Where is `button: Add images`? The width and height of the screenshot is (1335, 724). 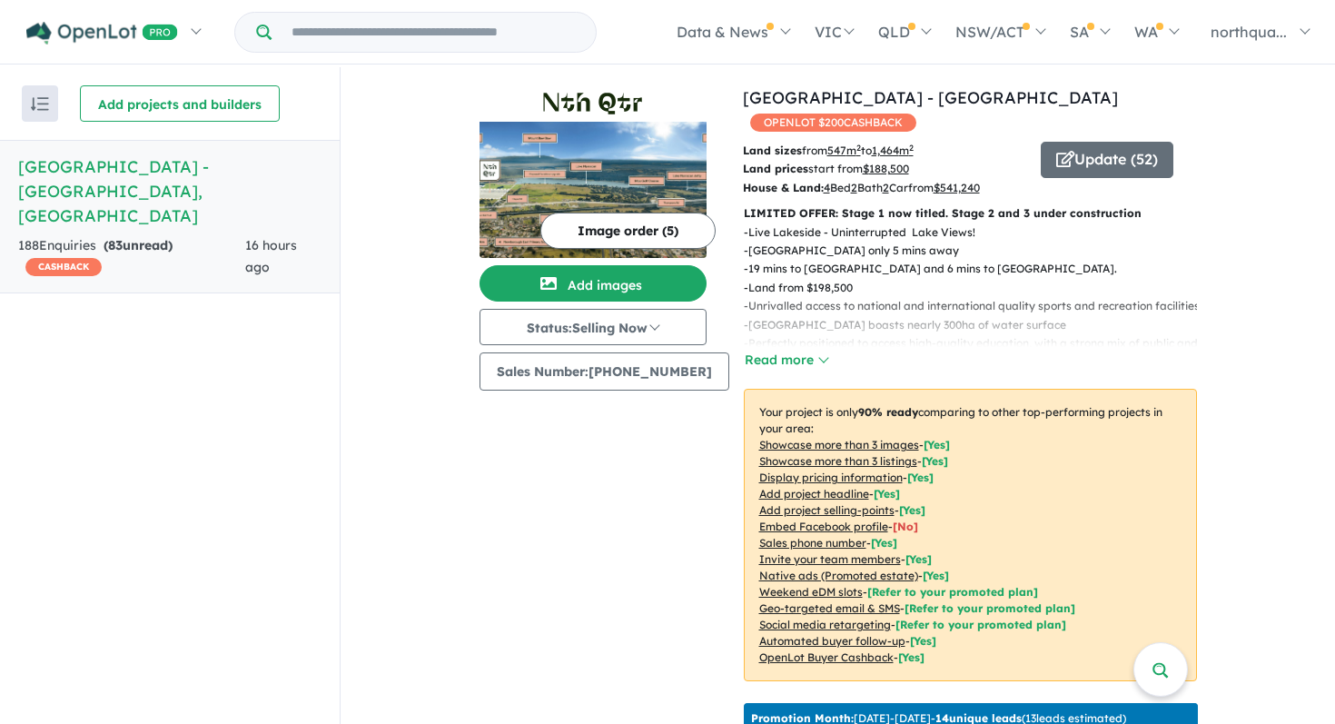
button: Add images is located at coordinates (593, 283).